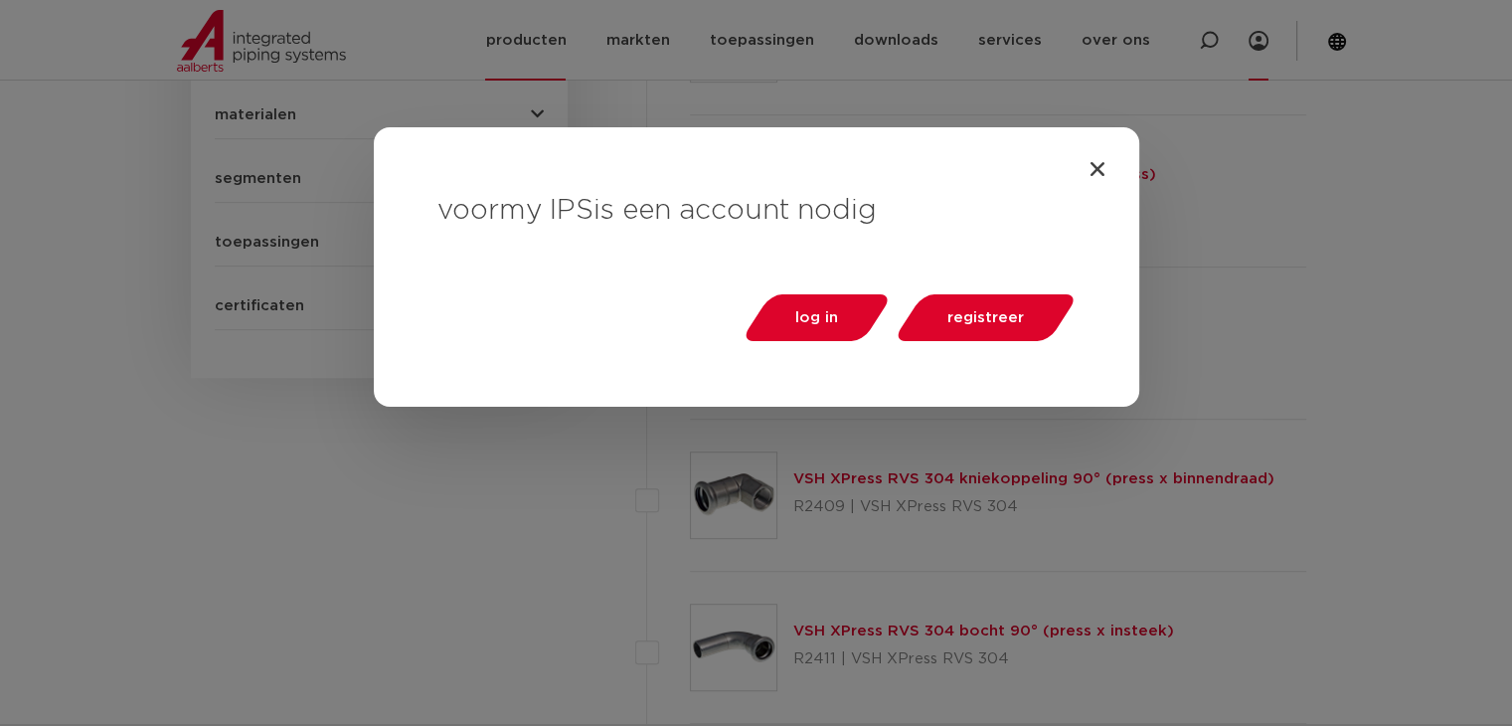 The height and width of the screenshot is (726, 1512). What do you see at coordinates (985, 317) in the screenshot?
I see `span: registreer` at bounding box center [985, 317].